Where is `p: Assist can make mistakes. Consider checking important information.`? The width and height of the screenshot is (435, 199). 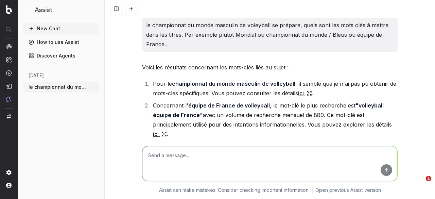
p: Assist can make mistakes. Consider checking important information. is located at coordinates (234, 190).